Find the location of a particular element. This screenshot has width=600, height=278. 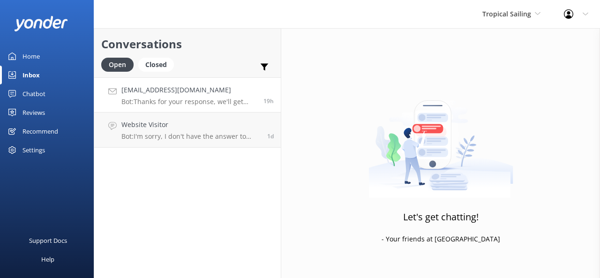

div: Open is located at coordinates (117, 65).